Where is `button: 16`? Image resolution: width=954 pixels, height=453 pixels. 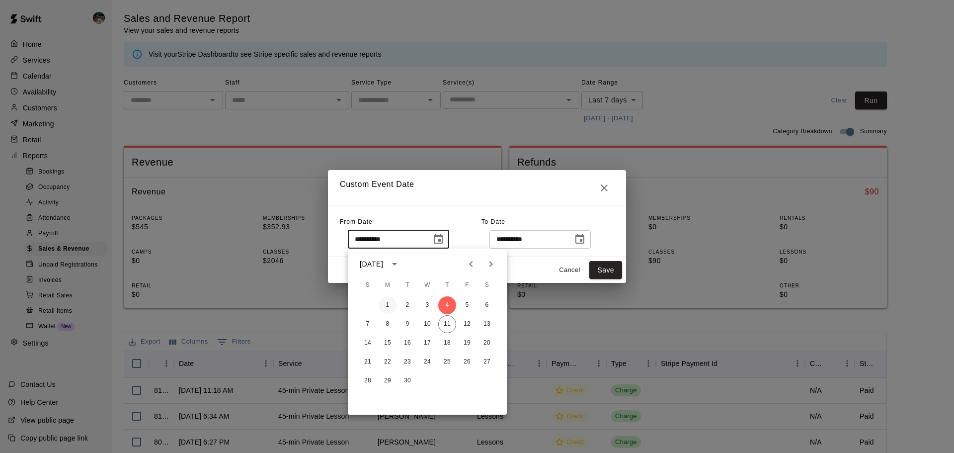
button: 16 is located at coordinates (407, 343).